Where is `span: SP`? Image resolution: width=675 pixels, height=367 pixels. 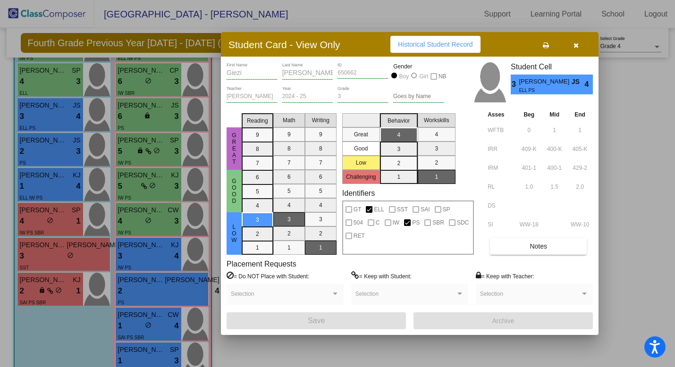
span: SP is located at coordinates (447, 210).